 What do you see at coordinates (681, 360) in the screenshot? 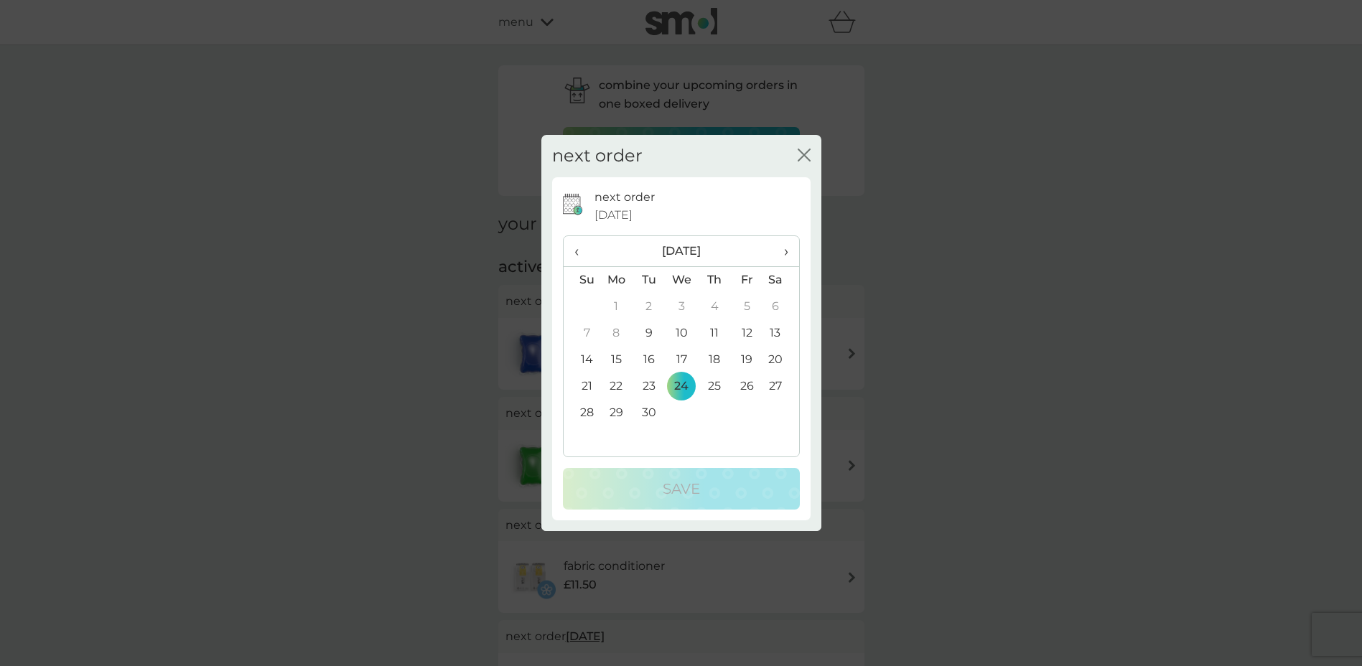
I see `td: 17` at bounding box center [681, 360].